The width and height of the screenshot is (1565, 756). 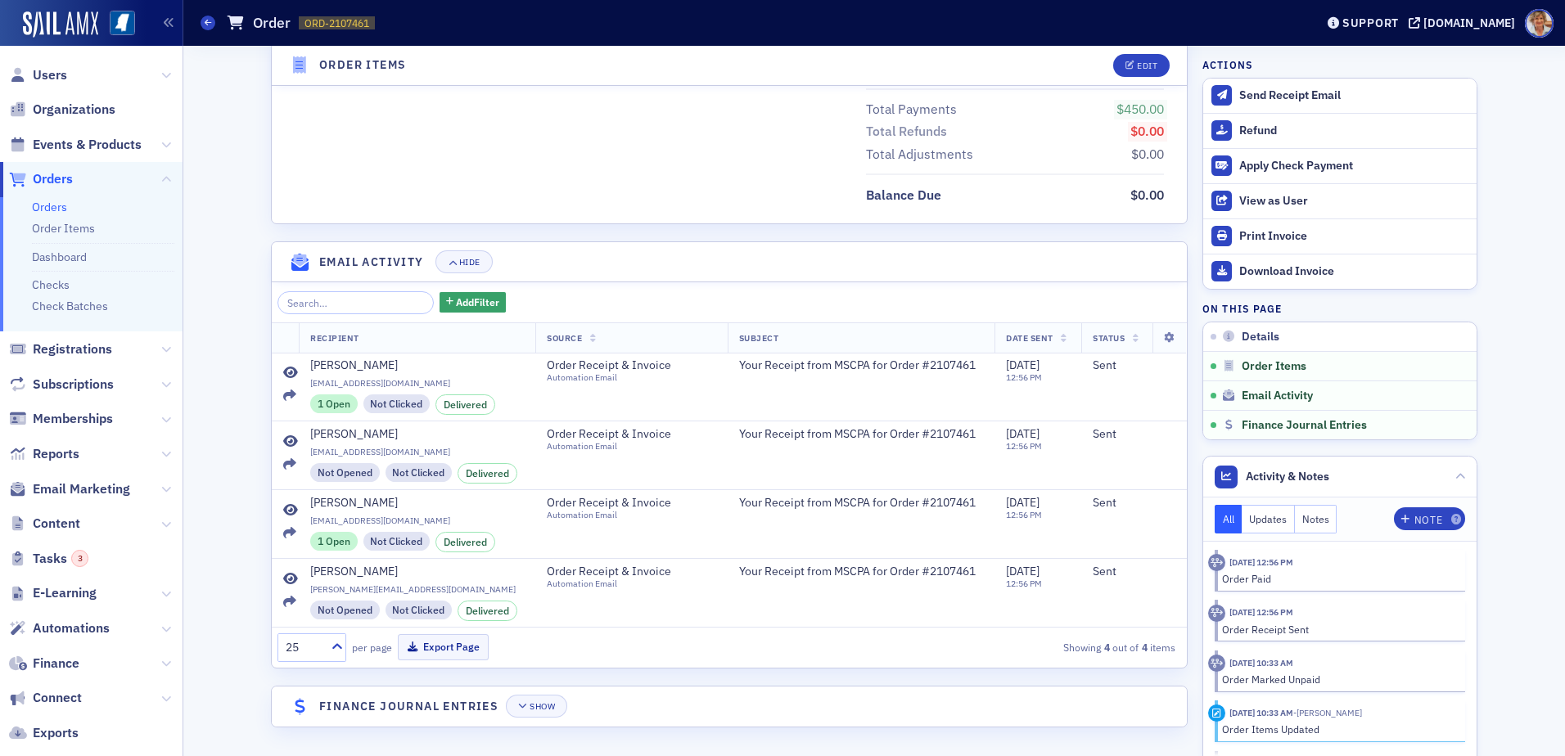 I want to click on span: Exports, so click(x=56, y=734).